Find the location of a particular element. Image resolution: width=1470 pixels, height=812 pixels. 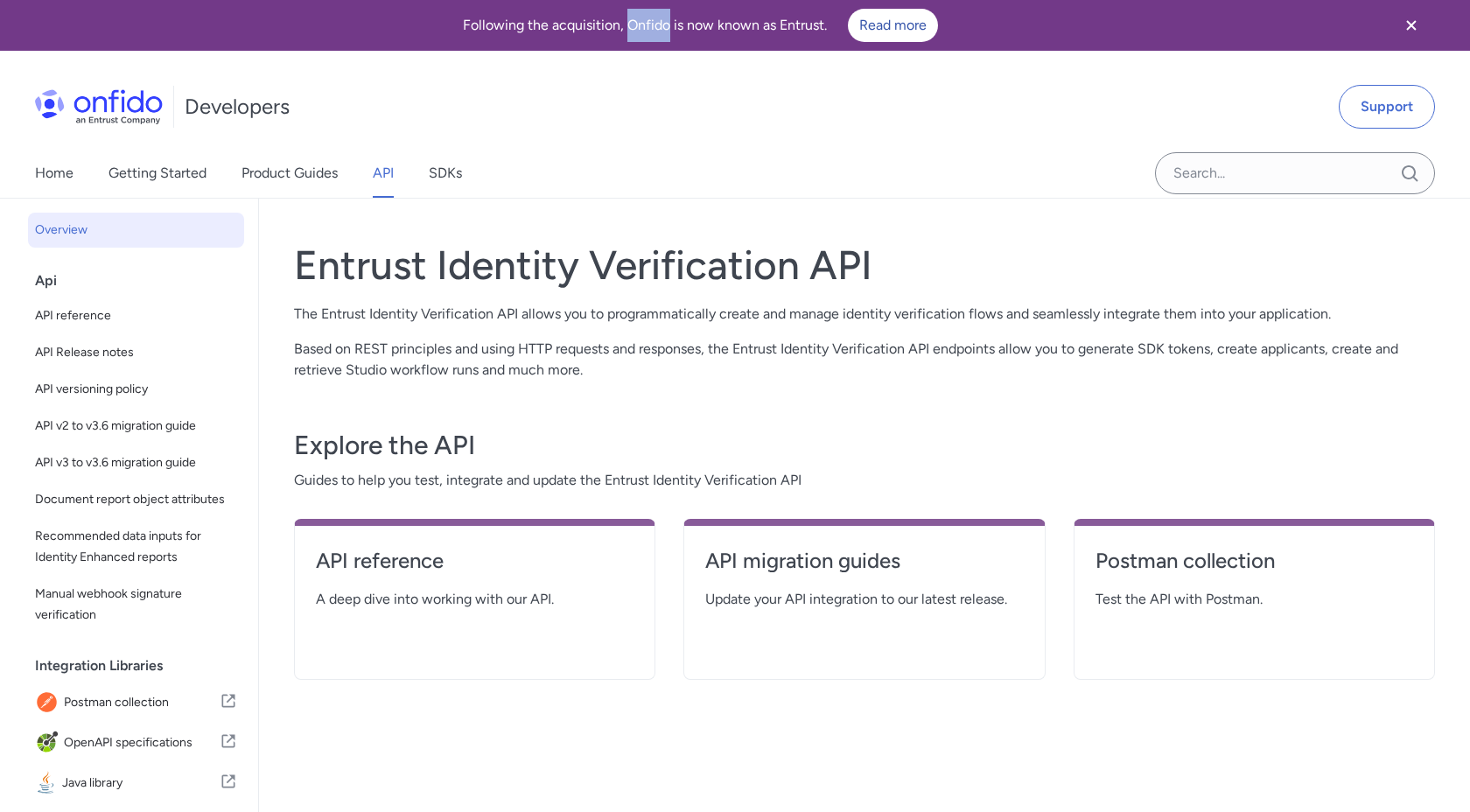

span: Postman collection is located at coordinates (142, 702).